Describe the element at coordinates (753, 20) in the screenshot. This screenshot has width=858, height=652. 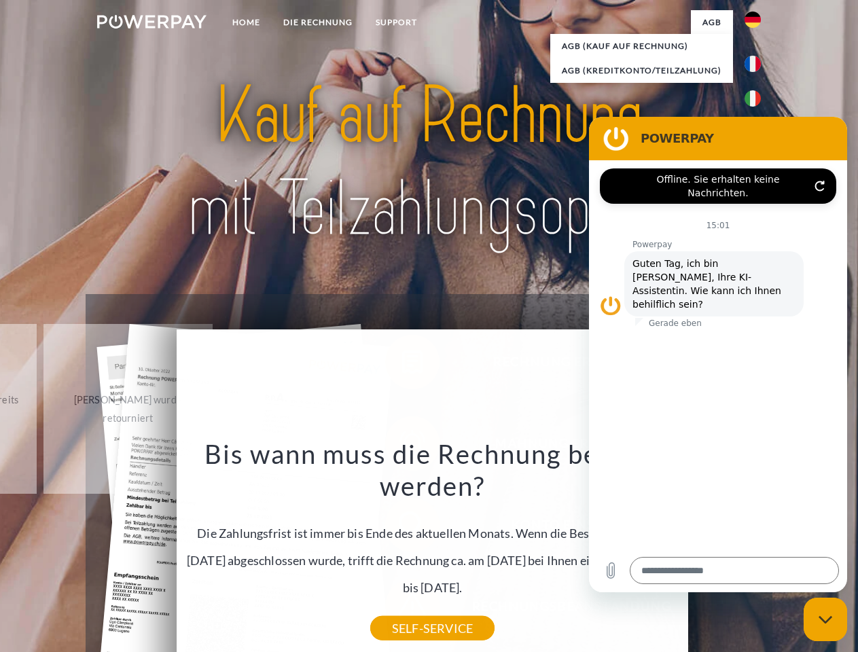
I see `img: de` at that location.